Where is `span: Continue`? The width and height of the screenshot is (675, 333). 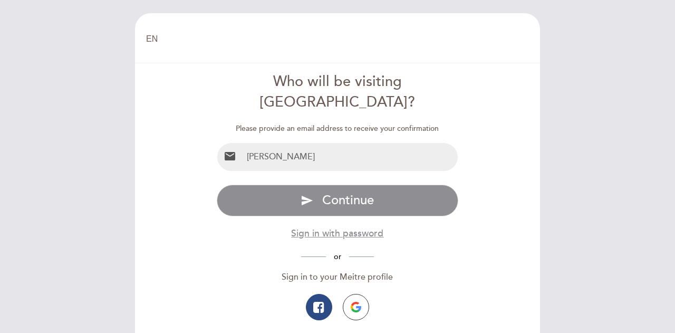 span: Continue is located at coordinates (348, 200).